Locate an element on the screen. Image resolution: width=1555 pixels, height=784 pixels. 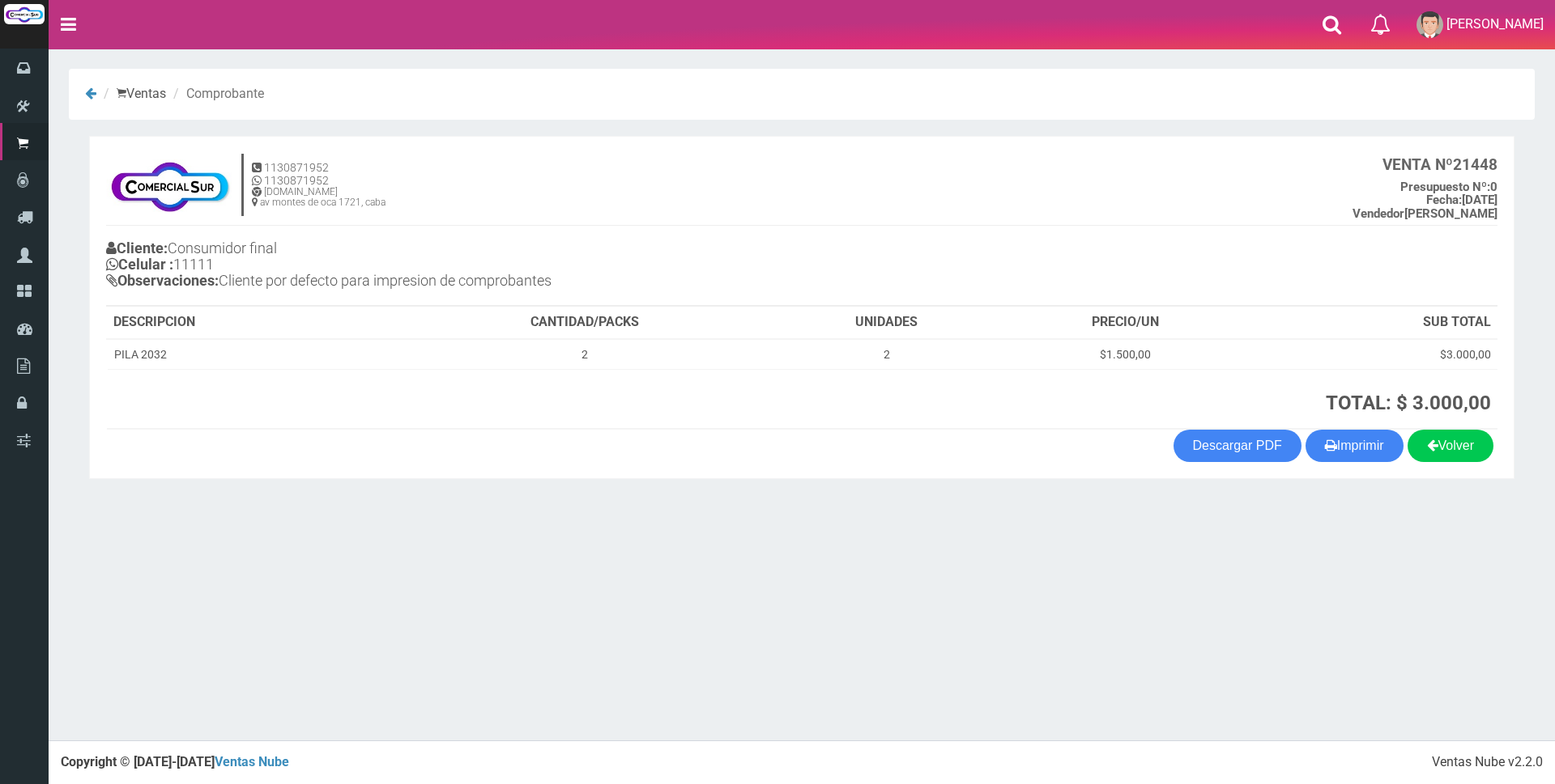
strong: Vendedor is located at coordinates (1378, 213).